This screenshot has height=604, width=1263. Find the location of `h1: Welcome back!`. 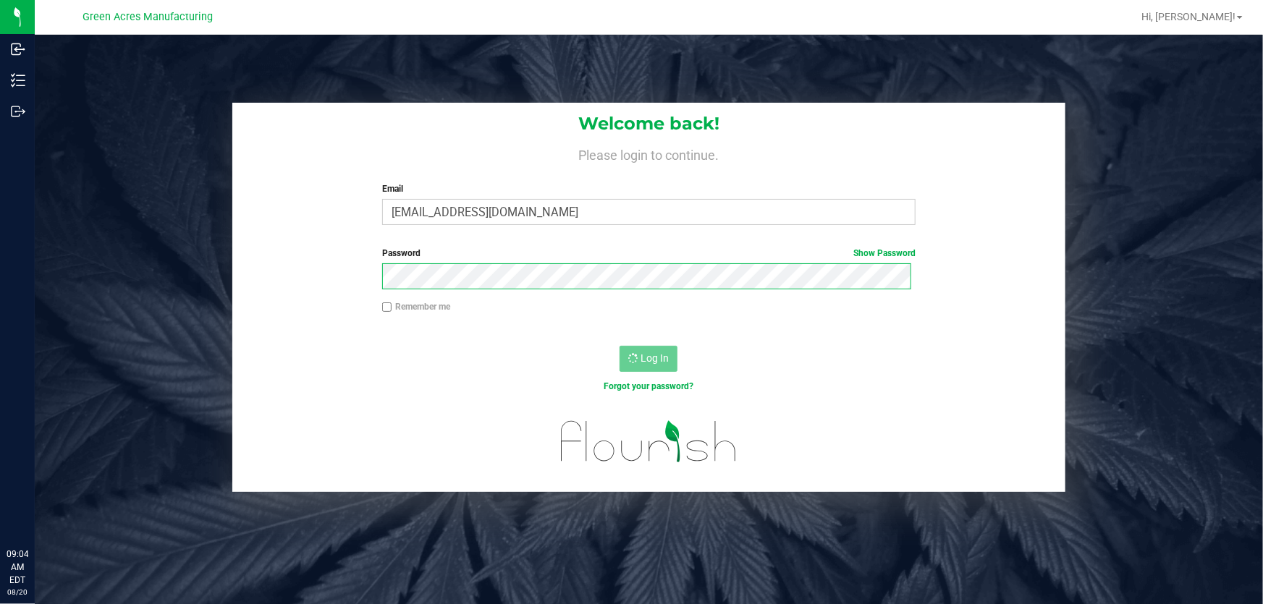

h1: Welcome back! is located at coordinates (648, 124).